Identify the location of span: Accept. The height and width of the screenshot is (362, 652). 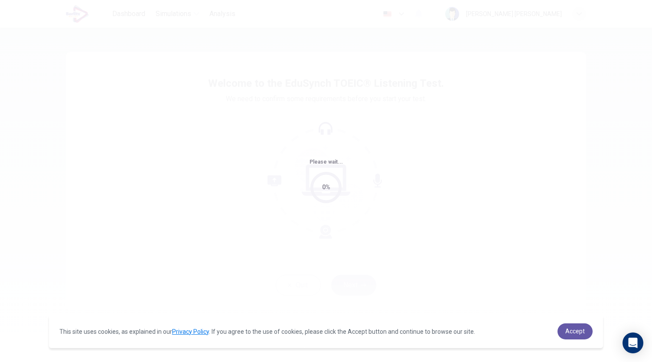
(575, 331).